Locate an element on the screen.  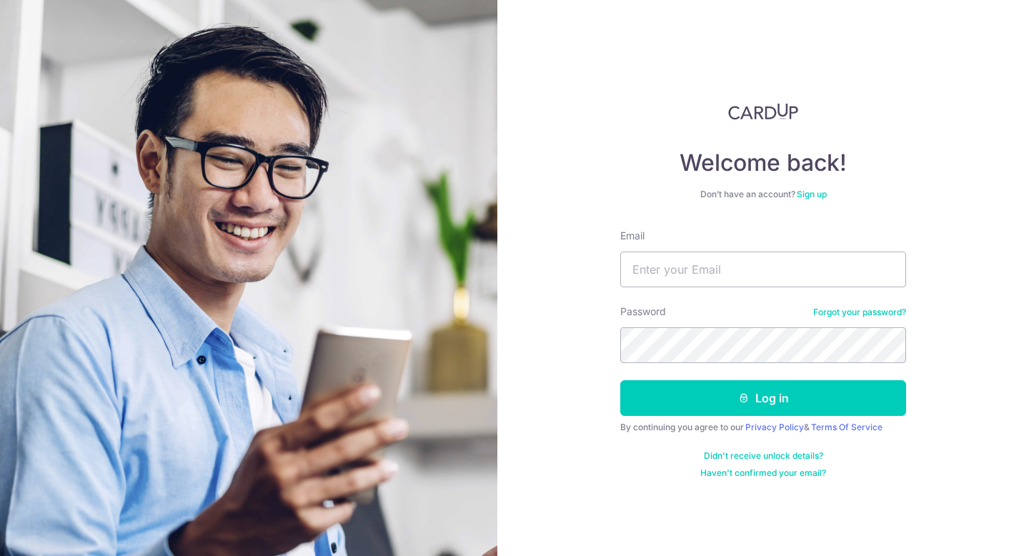
img: CardUp Logo is located at coordinates (763, 111).